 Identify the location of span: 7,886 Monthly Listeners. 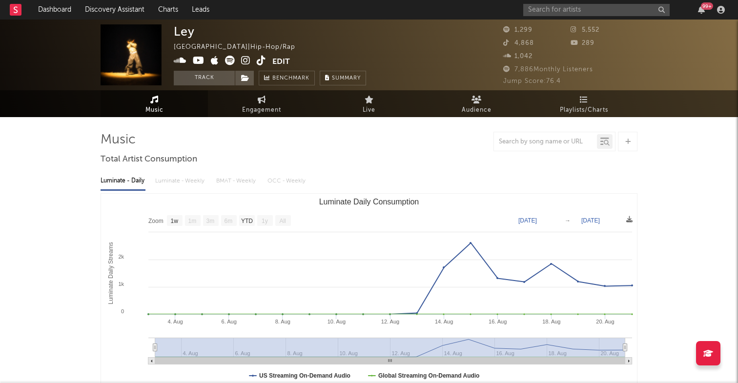
(548, 69).